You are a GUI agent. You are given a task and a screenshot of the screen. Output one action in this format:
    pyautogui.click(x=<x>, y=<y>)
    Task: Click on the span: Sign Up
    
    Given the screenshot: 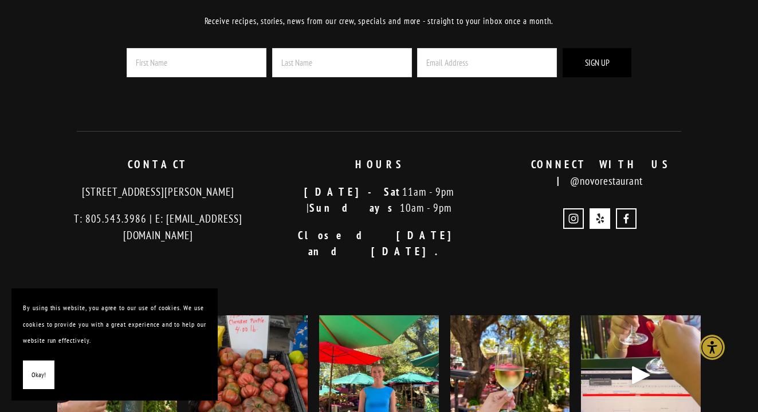 What is the action you would take?
    pyautogui.click(x=597, y=62)
    